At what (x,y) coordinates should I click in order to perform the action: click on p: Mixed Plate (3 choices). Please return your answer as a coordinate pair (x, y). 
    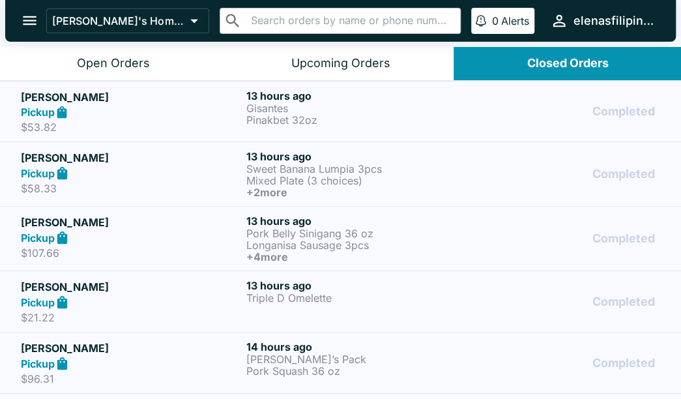
    Looking at the image, I should click on (356, 181).